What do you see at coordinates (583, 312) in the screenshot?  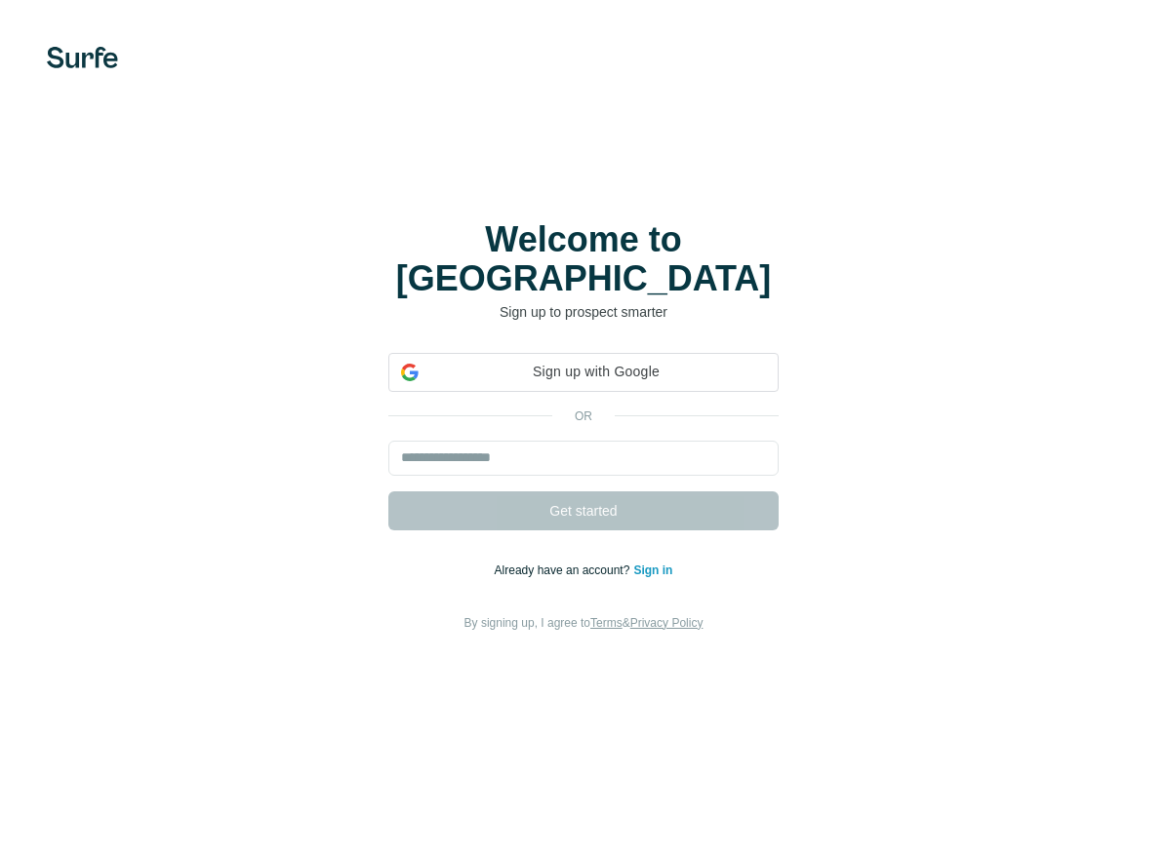 I see `p: Sign up to prospect smarter` at bounding box center [583, 312].